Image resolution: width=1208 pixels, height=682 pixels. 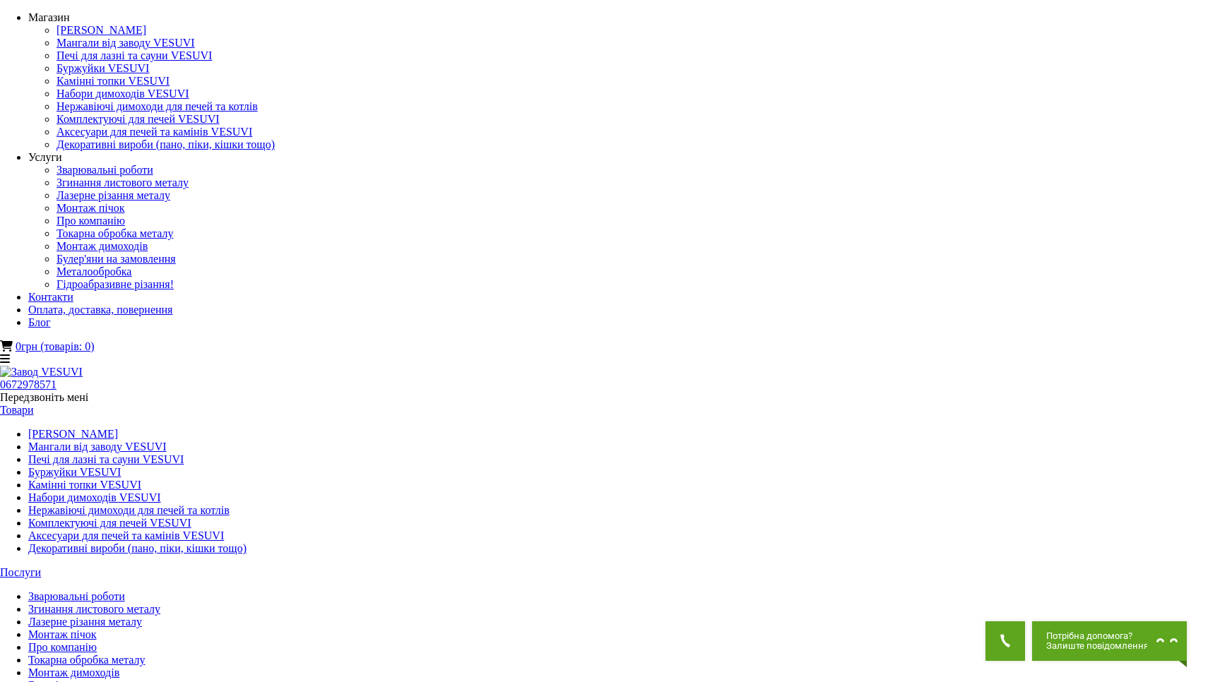 I want to click on a: Оплата, доставка, повернення, so click(x=100, y=309).